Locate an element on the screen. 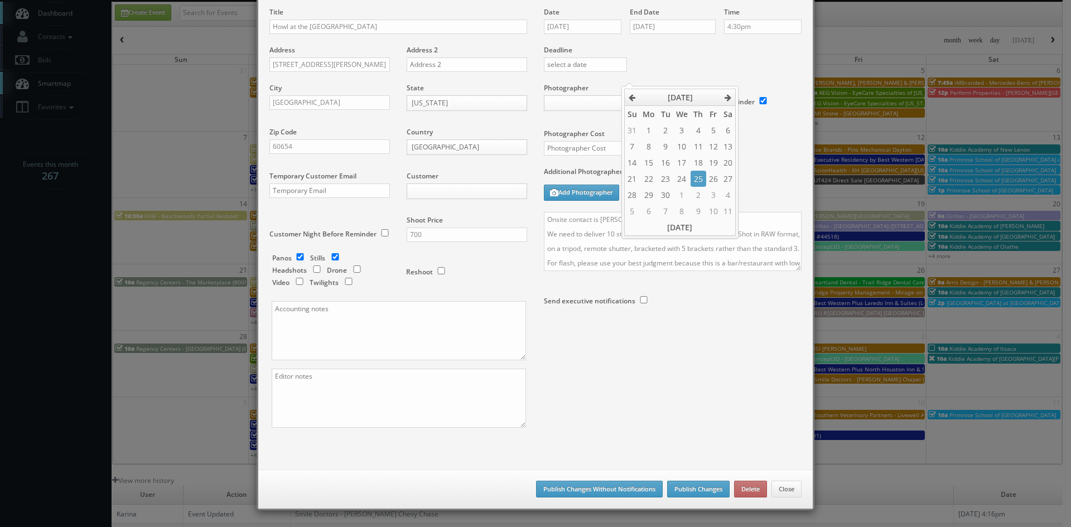 The height and width of the screenshot is (527, 1071). label: Address 2 is located at coordinates (422, 50).